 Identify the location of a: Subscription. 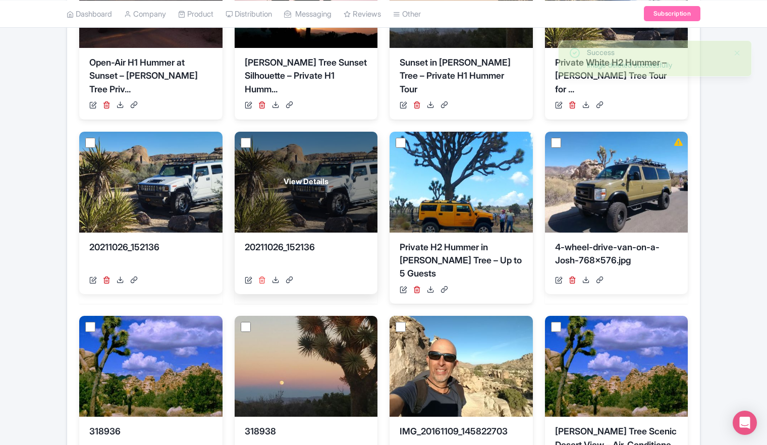
(672, 14).